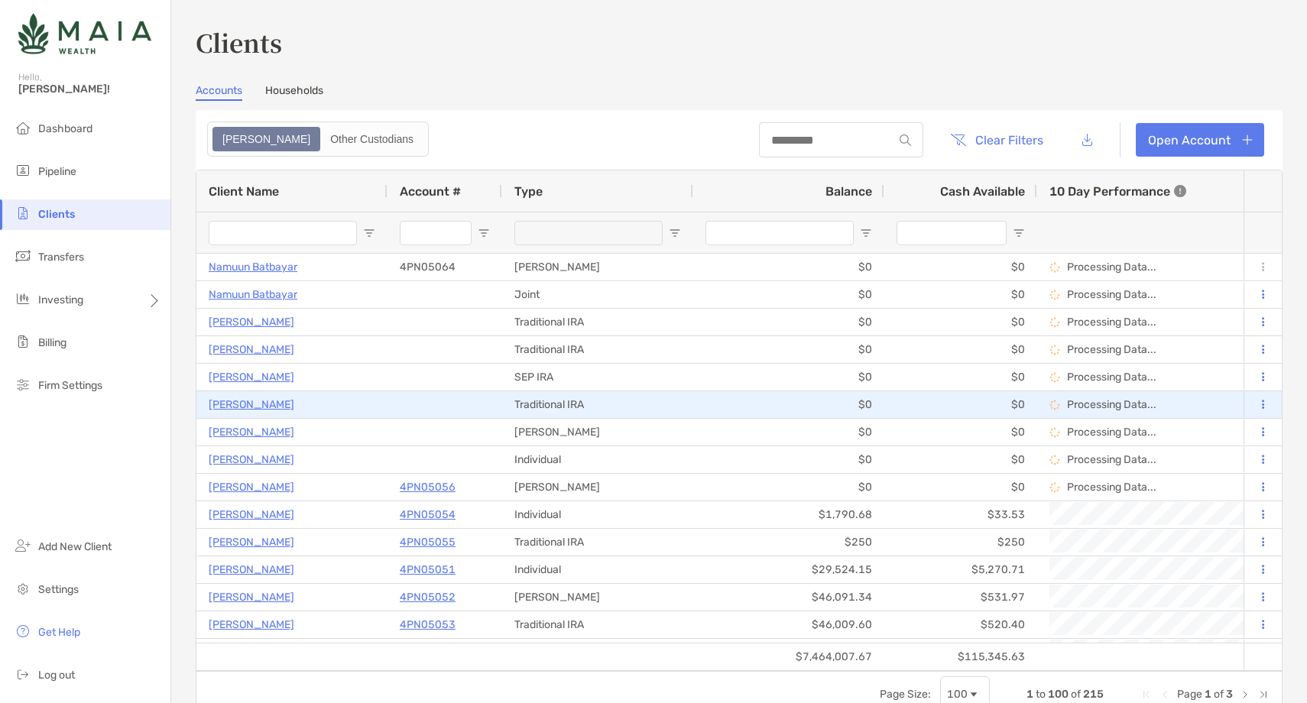 Image resolution: width=1307 pixels, height=703 pixels. I want to click on div: Last Page, so click(1264, 695).